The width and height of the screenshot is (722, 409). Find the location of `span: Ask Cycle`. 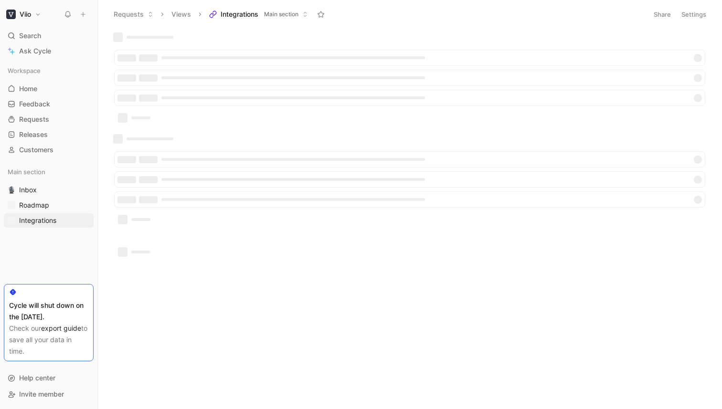

span: Ask Cycle is located at coordinates (35, 51).